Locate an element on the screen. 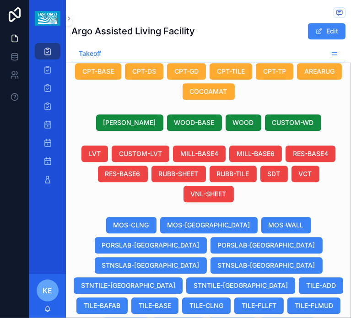 The width and height of the screenshot is (351, 318). span: CPT-BASE is located at coordinates (98, 71).